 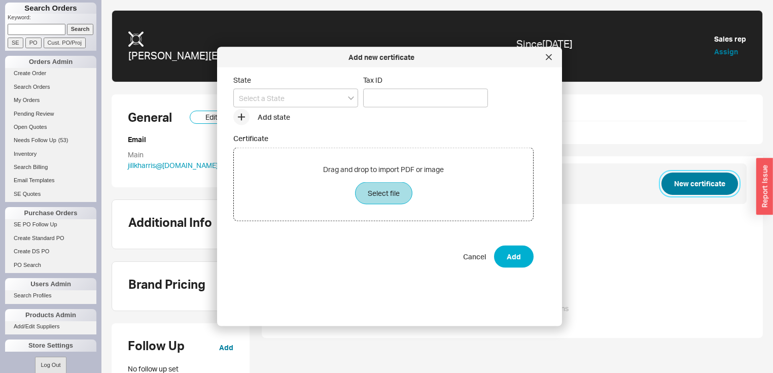 What do you see at coordinates (211, 117) in the screenshot?
I see `button: Edit` at bounding box center [211, 117].